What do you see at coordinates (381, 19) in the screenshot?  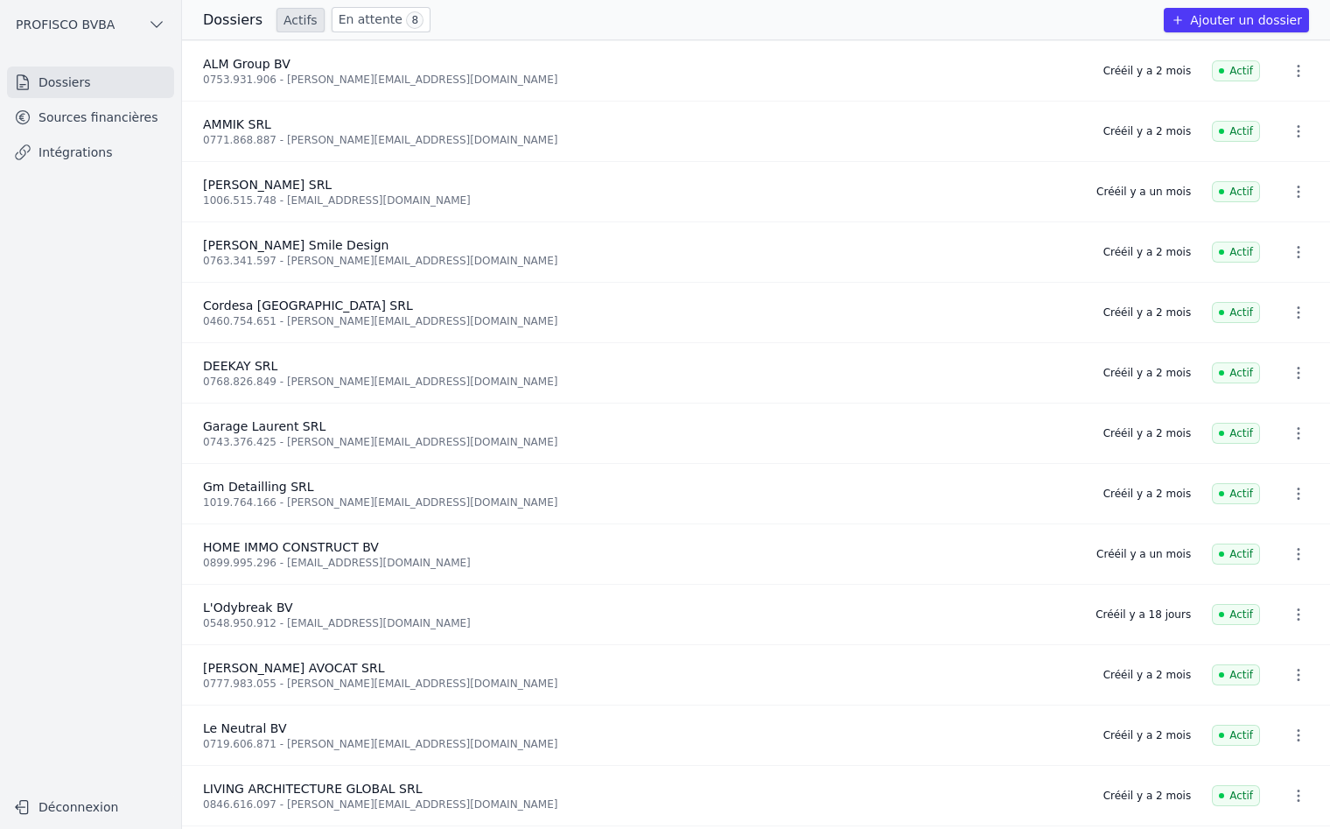 I see `a: En attente 8` at bounding box center [381, 19].